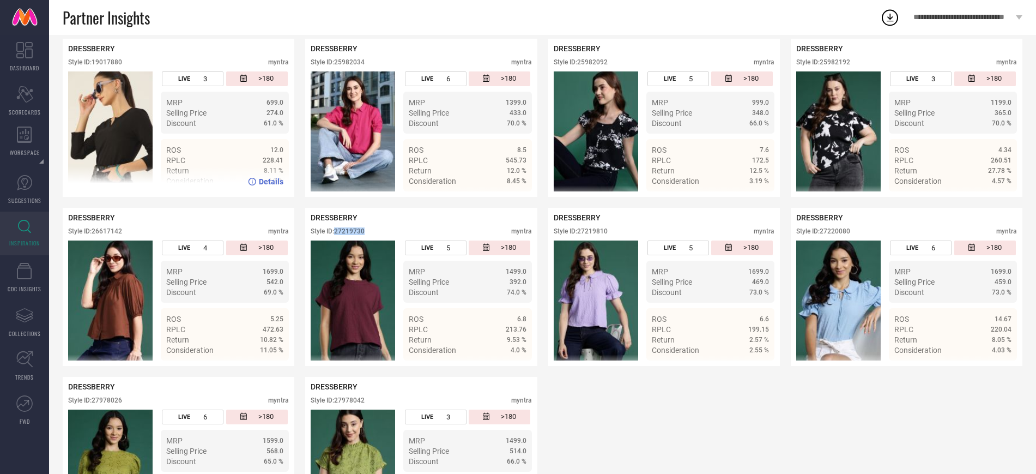 This screenshot has width=1036, height=474. What do you see at coordinates (759, 171) in the screenshot?
I see `span: 12.5 %` at bounding box center [759, 171].